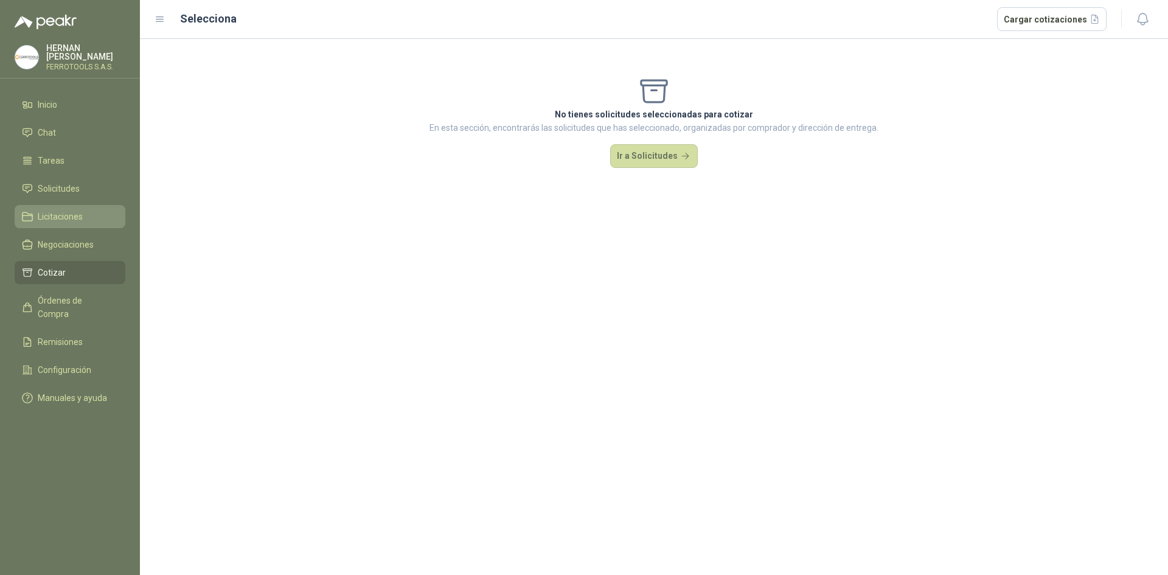 This screenshot has width=1168, height=575. What do you see at coordinates (654, 156) in the screenshot?
I see `a: Ir a Solicitudes` at bounding box center [654, 156].